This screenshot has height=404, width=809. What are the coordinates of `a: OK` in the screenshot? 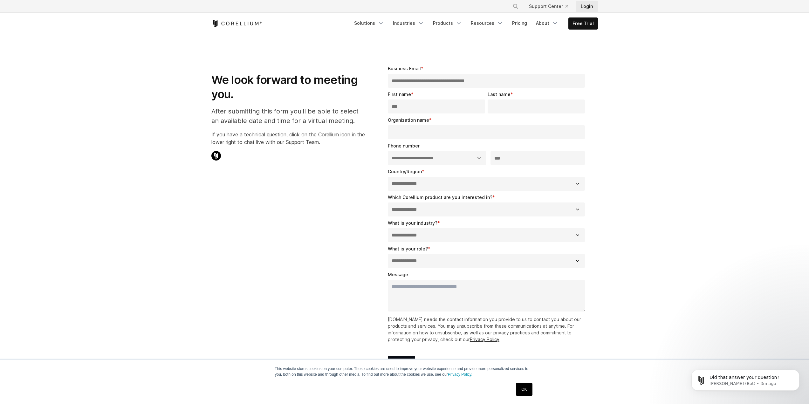 It's located at (524, 389).